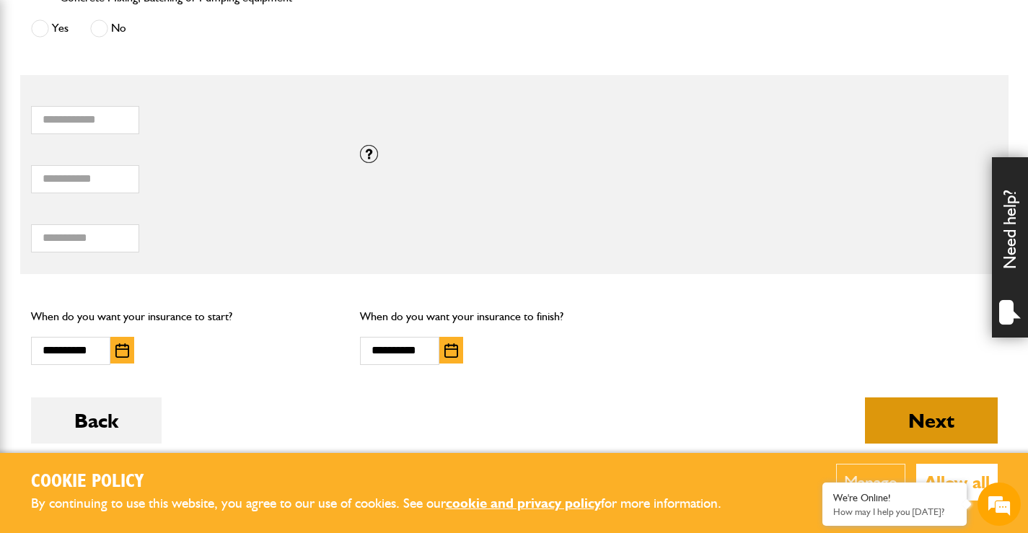 The image size is (1028, 533). Describe the element at coordinates (141, 234) in the screenshot. I see `input: Enter your phone number` at that location.